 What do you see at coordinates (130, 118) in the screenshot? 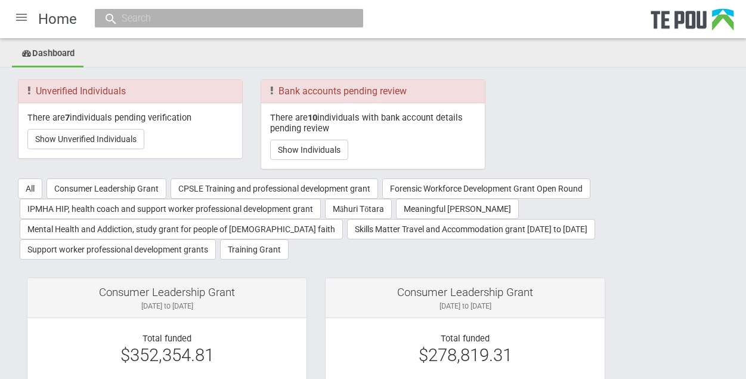
I see `p: There are individuals pending verification` at bounding box center [130, 118].